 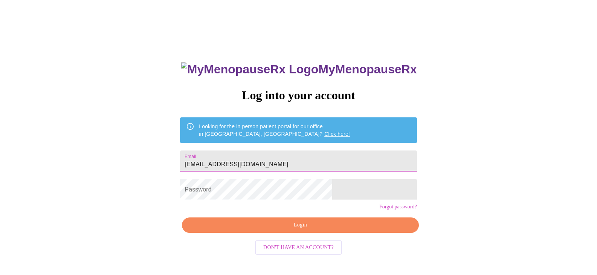 I want to click on span: Login, so click(x=300, y=225).